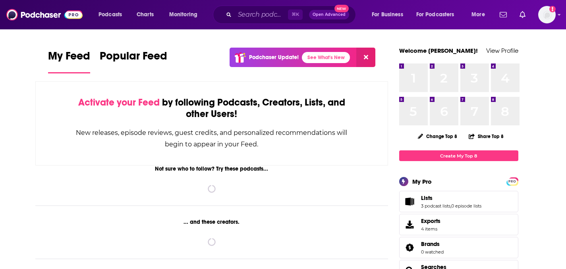 Image resolution: width=566 pixels, height=269 pixels. Describe the element at coordinates (292, 15) in the screenshot. I see `div: Search podcasts, credits, & more...` at that location.